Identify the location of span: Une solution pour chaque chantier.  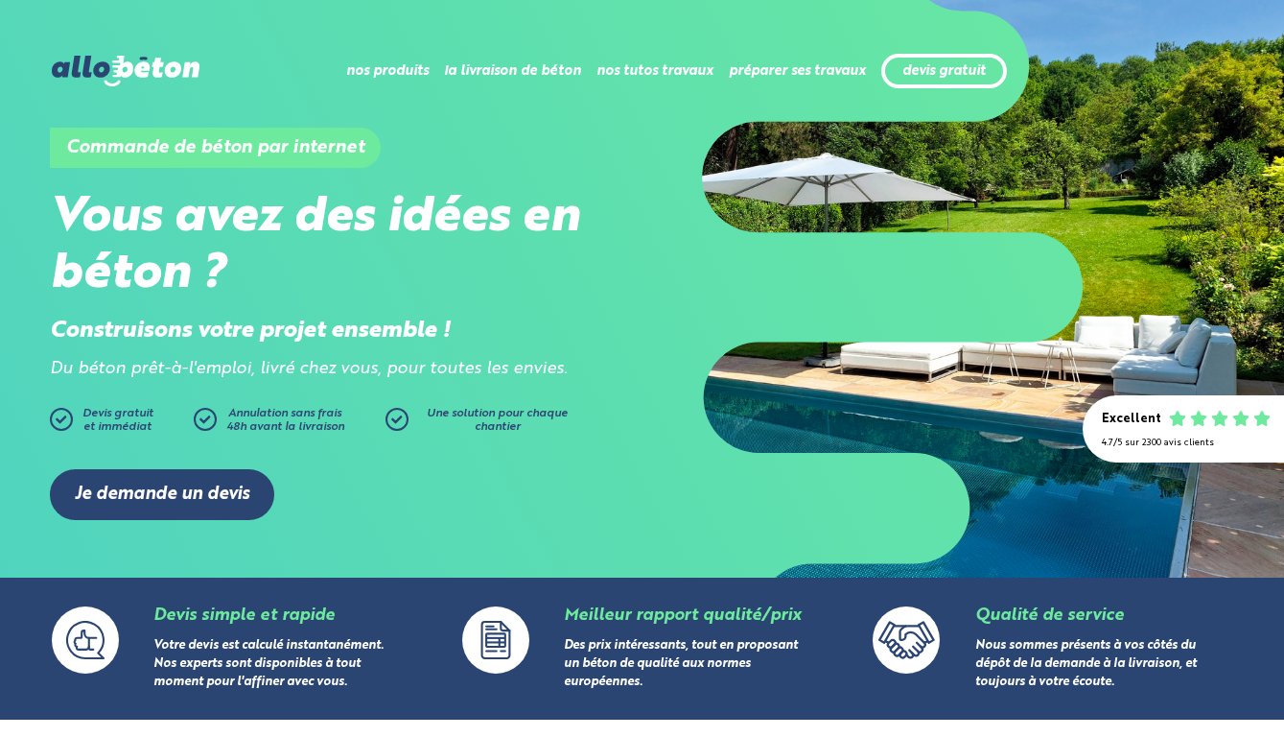
(497, 420).